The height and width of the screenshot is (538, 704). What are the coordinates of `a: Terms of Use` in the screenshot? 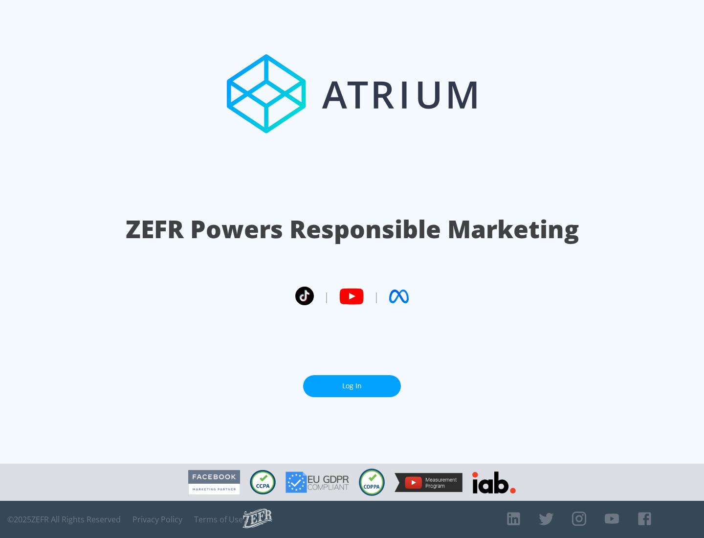 It's located at (218, 519).